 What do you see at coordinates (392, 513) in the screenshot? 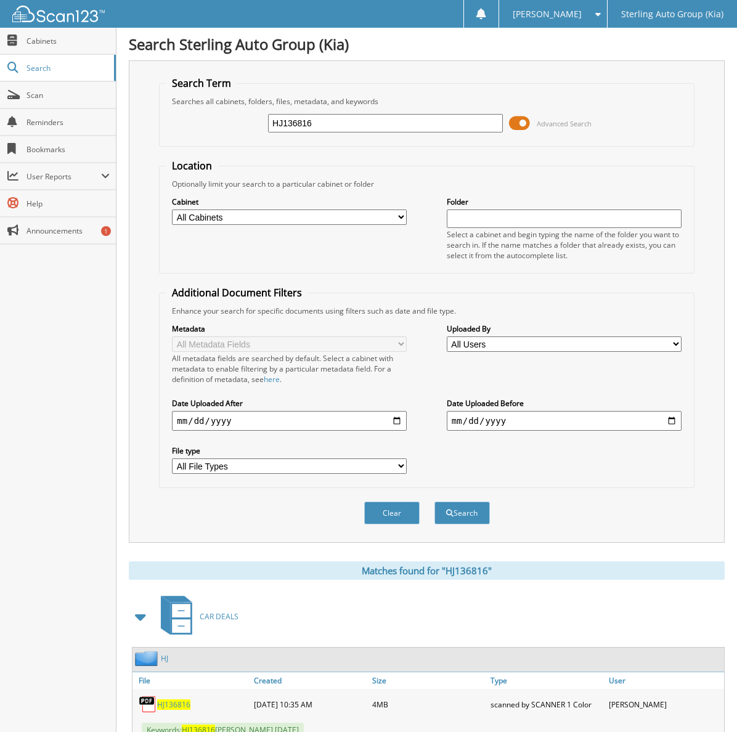
I see `button: Clear` at bounding box center [392, 513].